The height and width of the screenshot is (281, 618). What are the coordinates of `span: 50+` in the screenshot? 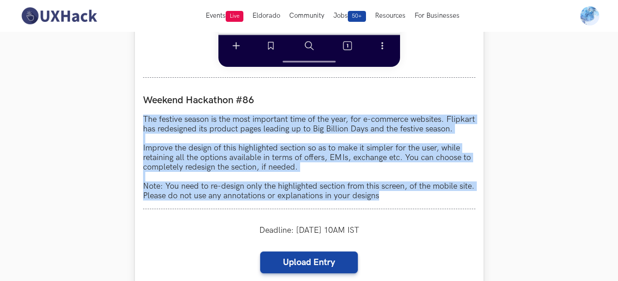 It's located at (357, 16).